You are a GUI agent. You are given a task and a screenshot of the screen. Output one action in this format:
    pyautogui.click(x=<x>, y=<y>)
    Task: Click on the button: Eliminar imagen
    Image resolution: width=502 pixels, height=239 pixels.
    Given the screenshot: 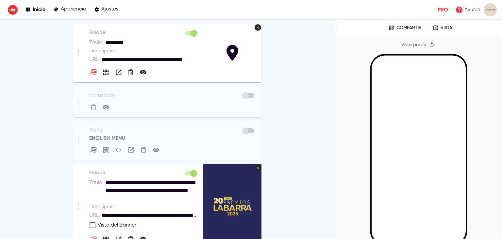 What is the action you would take?
    pyautogui.click(x=258, y=167)
    